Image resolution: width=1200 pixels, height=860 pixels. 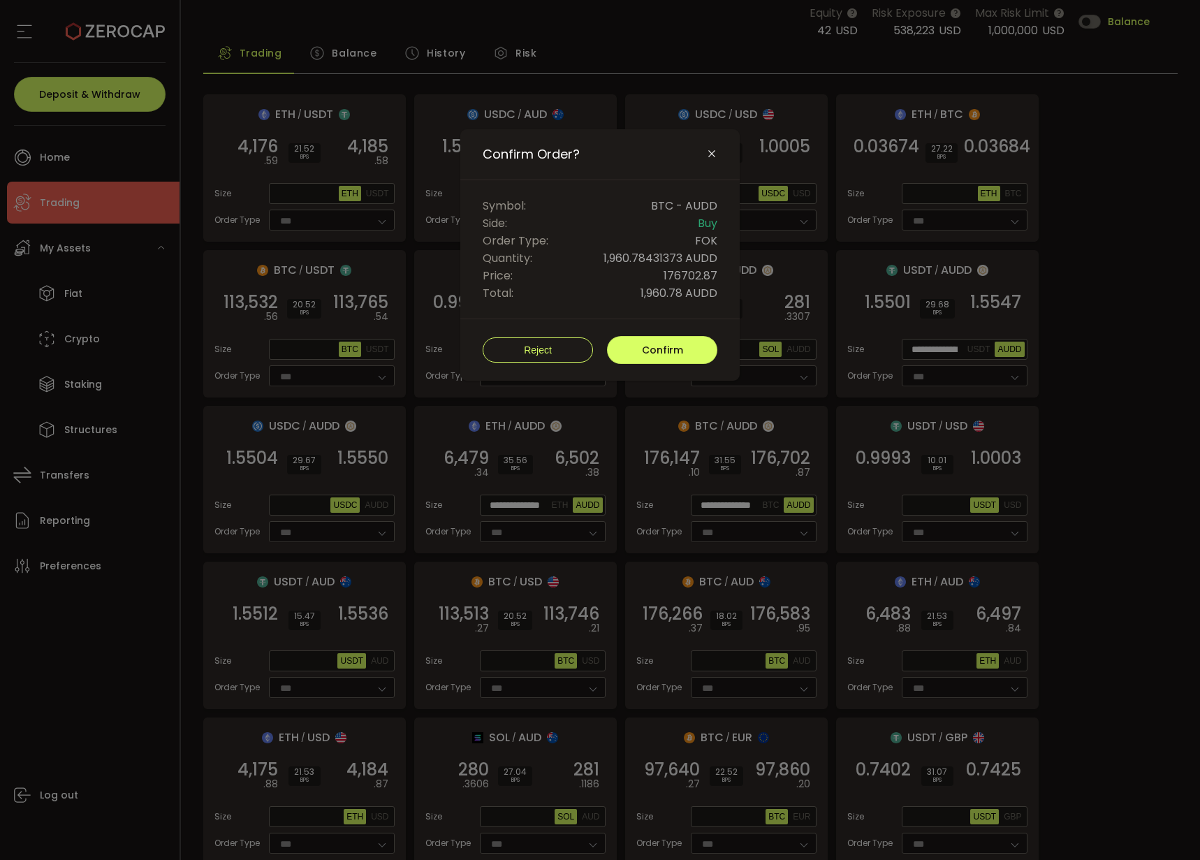 What do you see at coordinates (662, 350) in the screenshot?
I see `span: Confirm` at bounding box center [662, 350].